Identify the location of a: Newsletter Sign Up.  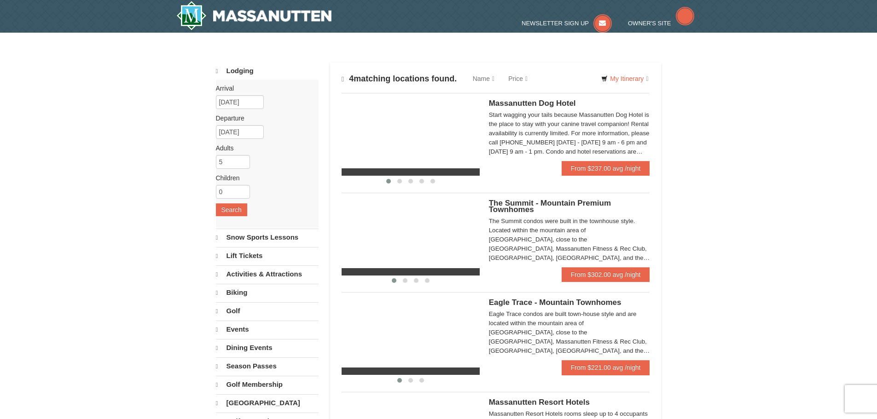
(567, 23).